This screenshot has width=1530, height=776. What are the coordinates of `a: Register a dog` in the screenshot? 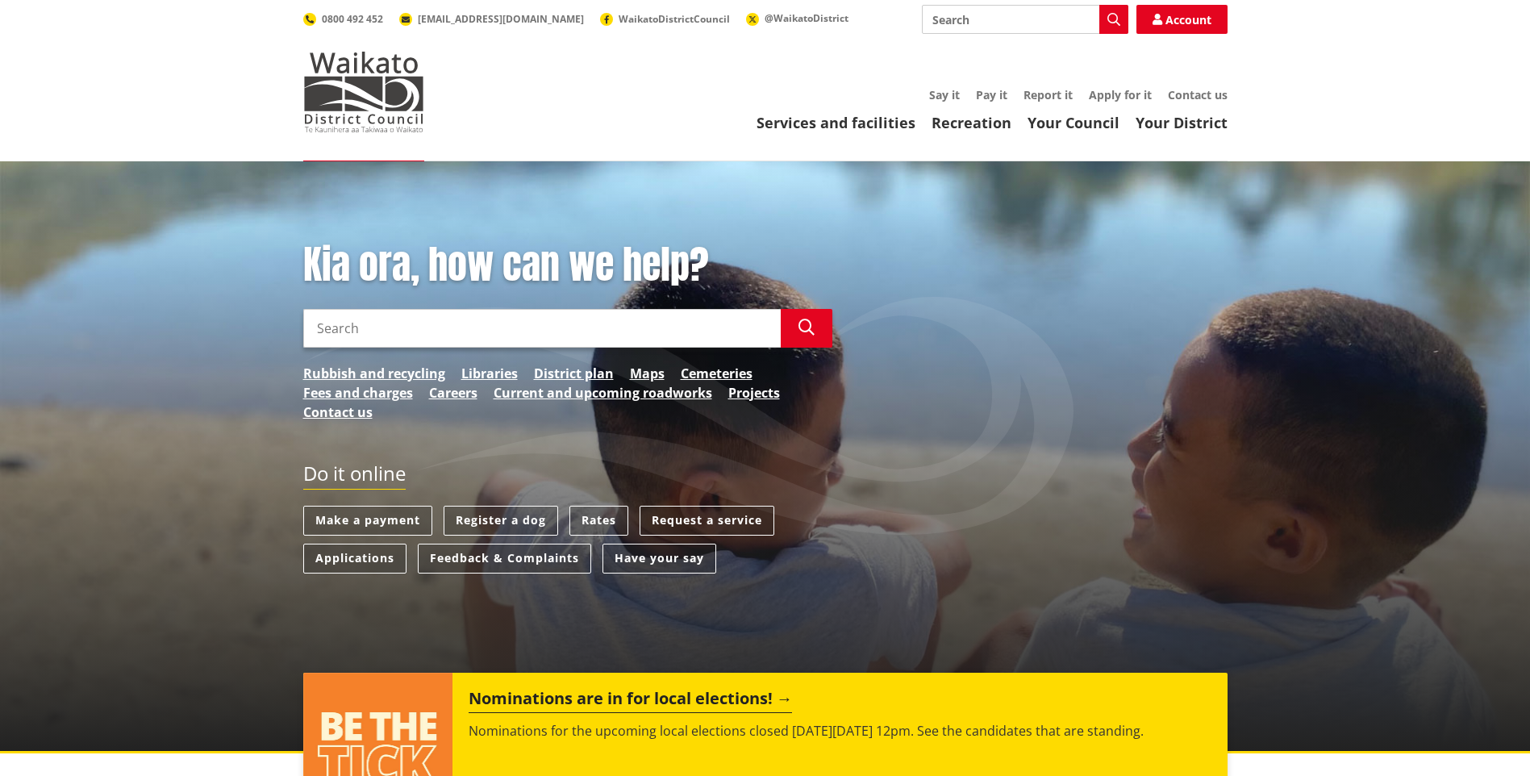 It's located at (501, 520).